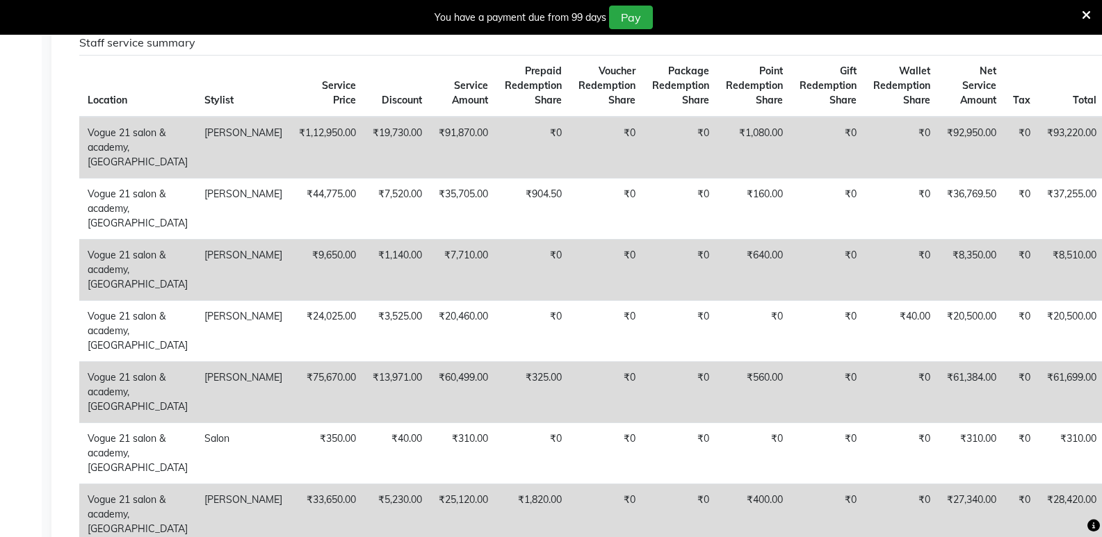 This screenshot has height=537, width=1102. What do you see at coordinates (576, 42) in the screenshot?
I see `h6: Staff service summary` at bounding box center [576, 42].